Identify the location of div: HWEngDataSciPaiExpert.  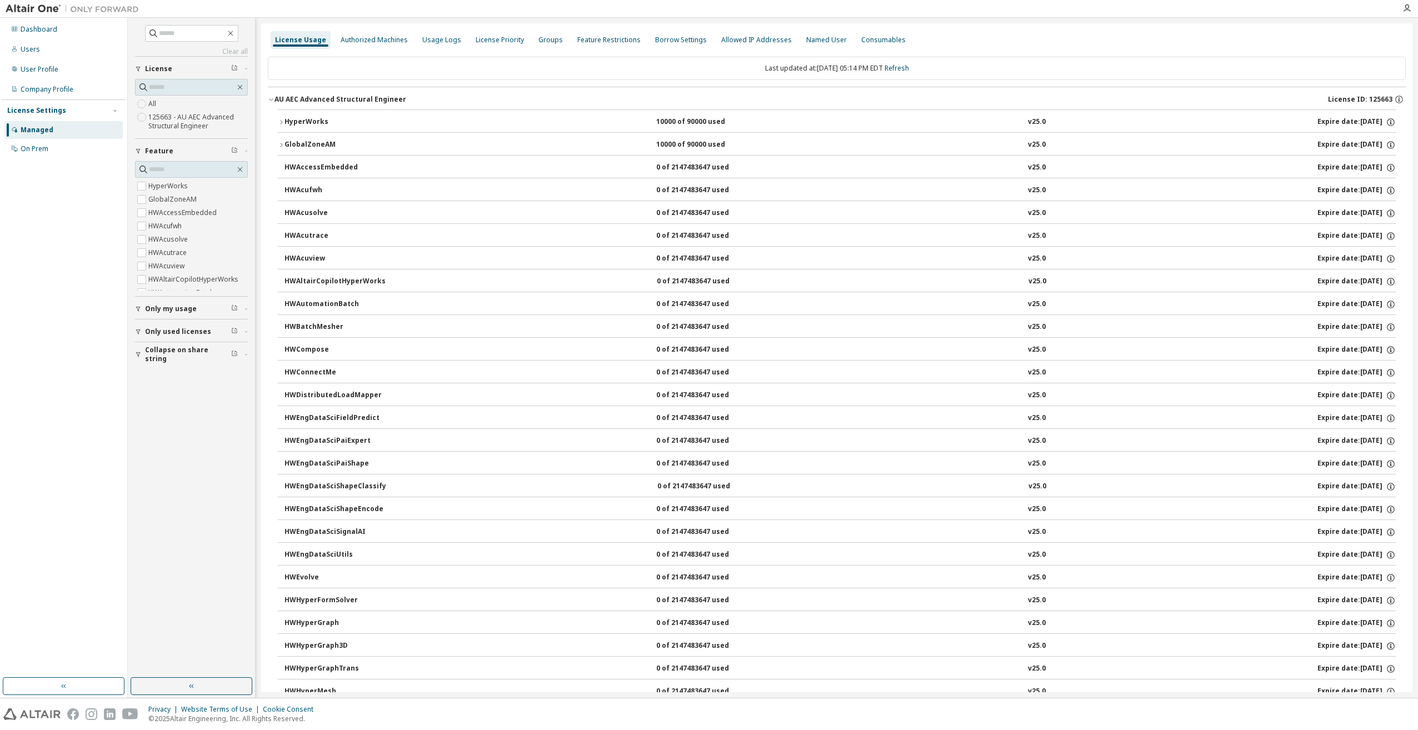
(334, 441).